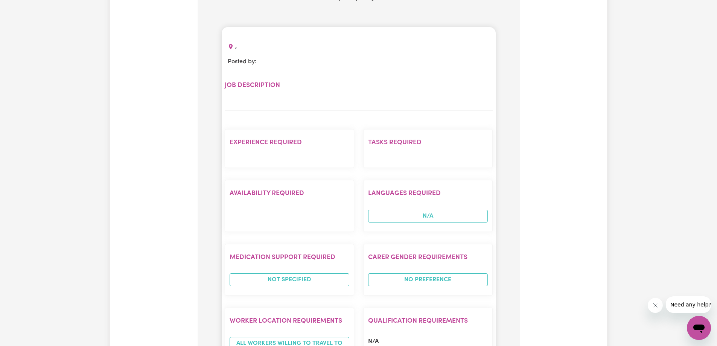 The image size is (717, 346). Describe the element at coordinates (428, 257) in the screenshot. I see `h2: Carer gender requirements` at that location.